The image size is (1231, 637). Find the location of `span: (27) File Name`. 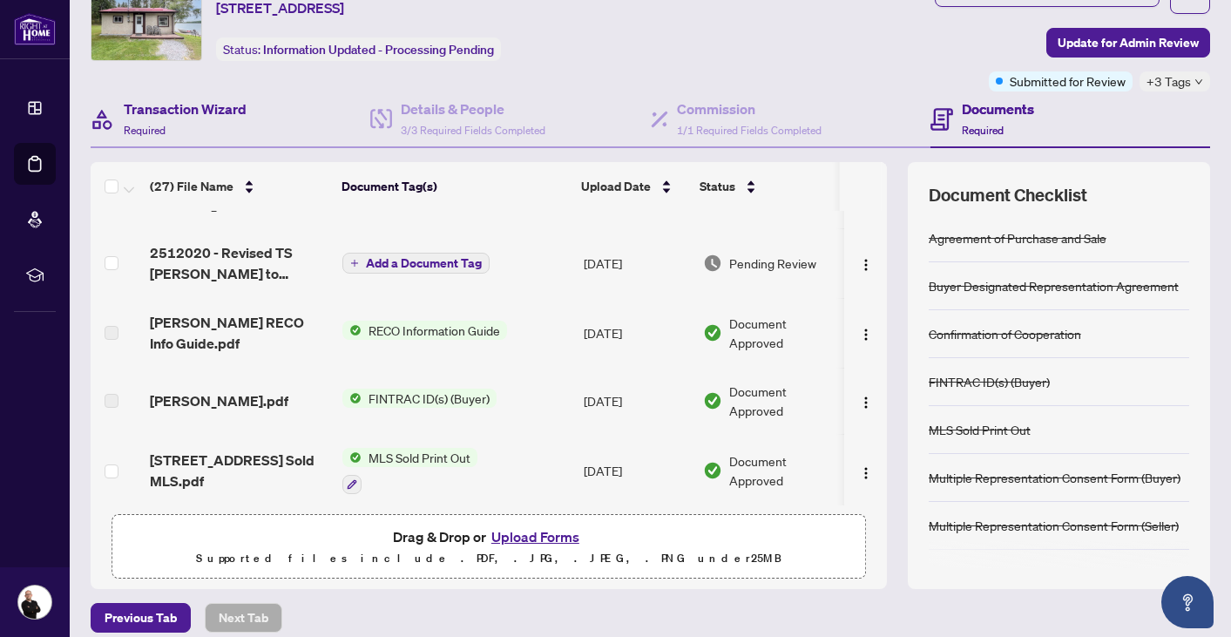

span: (27) File Name is located at coordinates (192, 186).